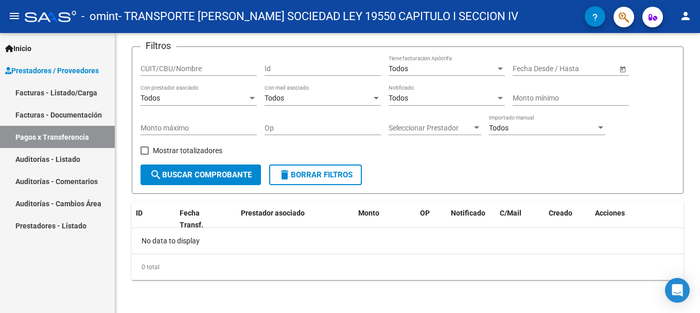  I want to click on button: Buscar Comprobante, so click(201, 175).